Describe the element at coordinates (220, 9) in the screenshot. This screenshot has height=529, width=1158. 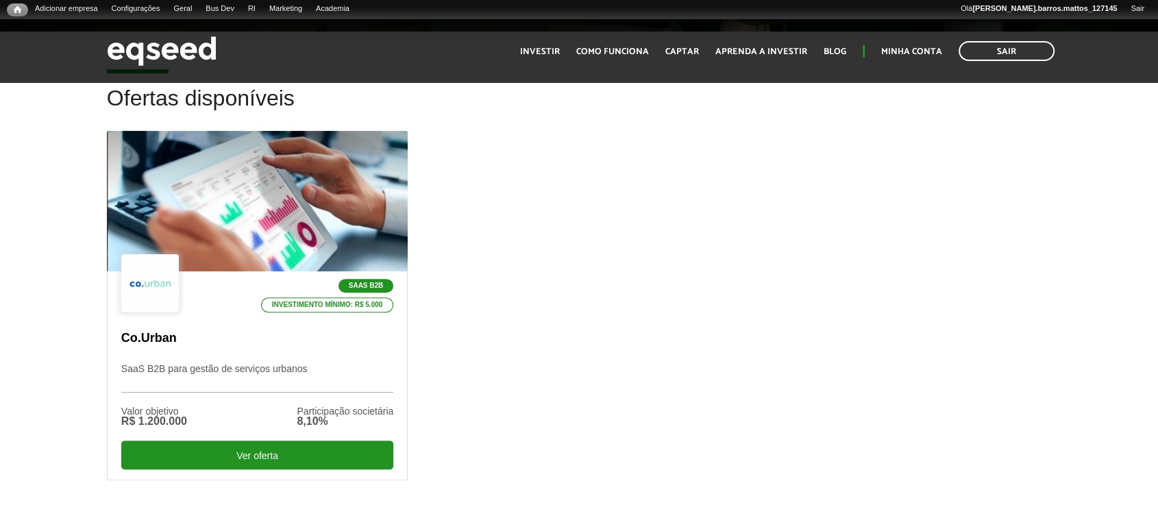
I see `a: Bus Dev` at that location.